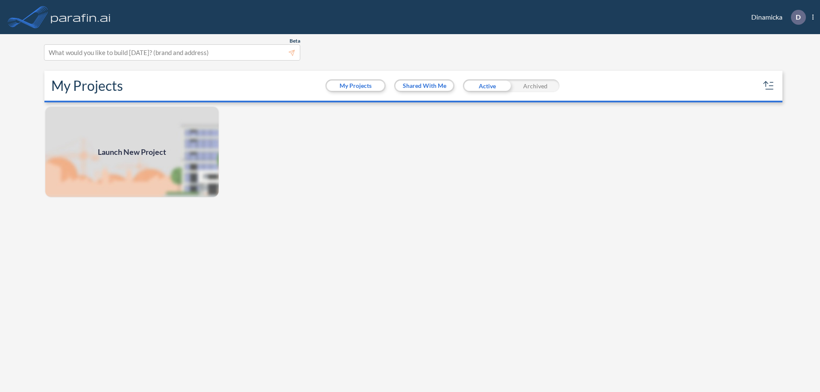 This screenshot has width=820, height=392. I want to click on div: Dinamicka, so click(776, 17).